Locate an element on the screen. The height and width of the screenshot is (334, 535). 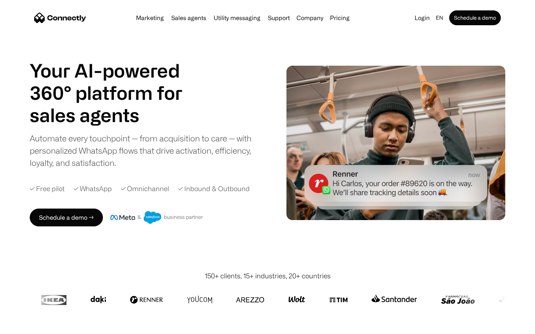
div: ✓ Omnichannel is located at coordinates (145, 189).